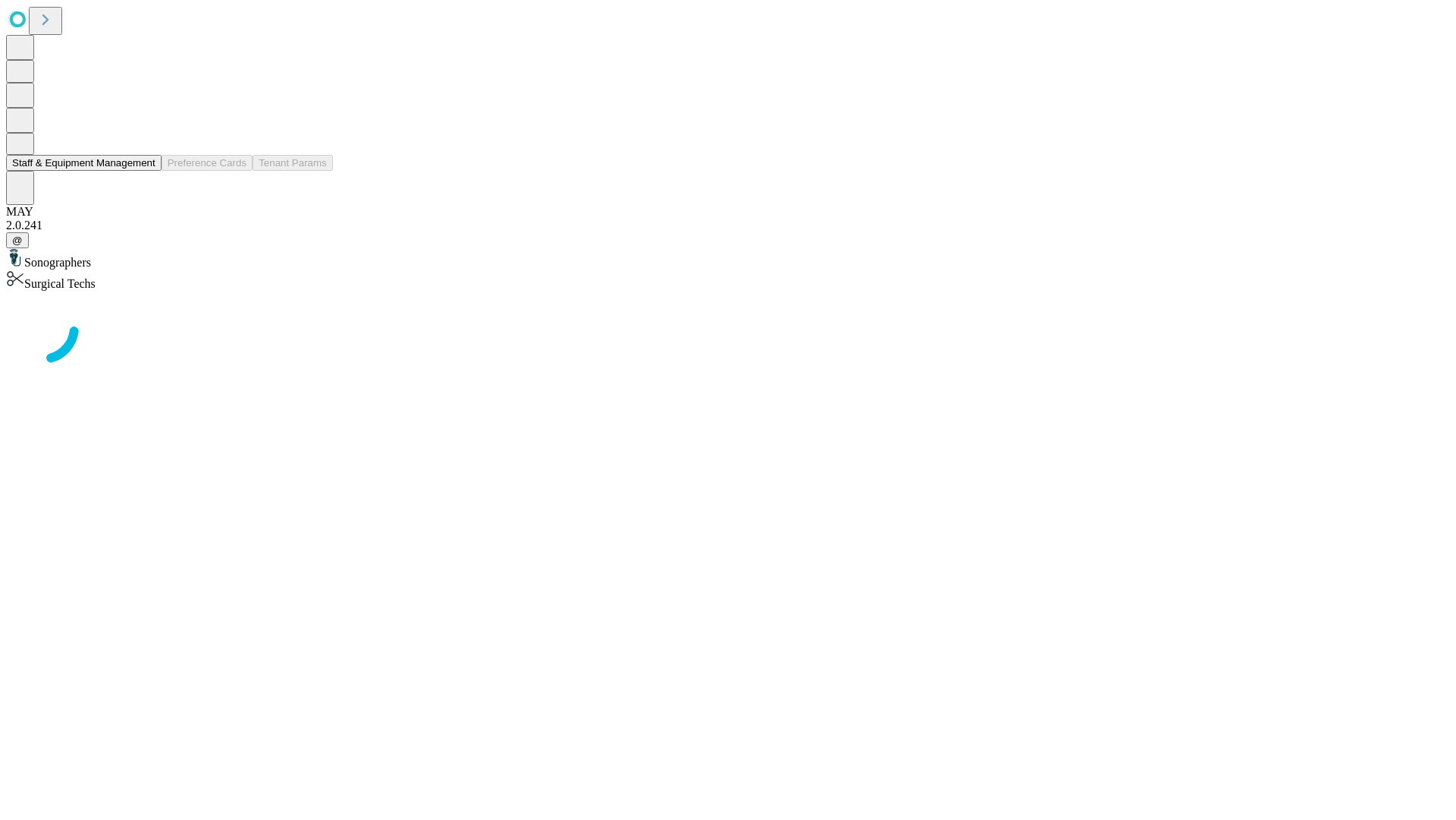  Describe the element at coordinates (728, 225) in the screenshot. I see `div: 2.0.241` at that location.